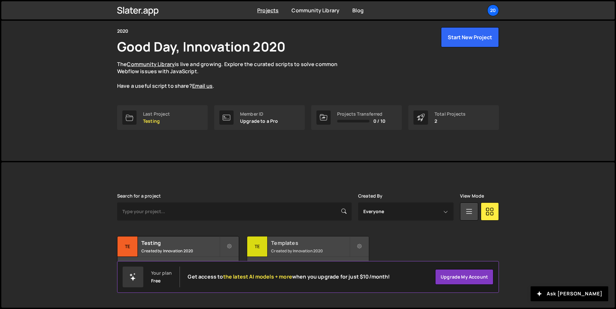 The image size is (616, 309). I want to click on a: Last Project Testing, so click(162, 117).